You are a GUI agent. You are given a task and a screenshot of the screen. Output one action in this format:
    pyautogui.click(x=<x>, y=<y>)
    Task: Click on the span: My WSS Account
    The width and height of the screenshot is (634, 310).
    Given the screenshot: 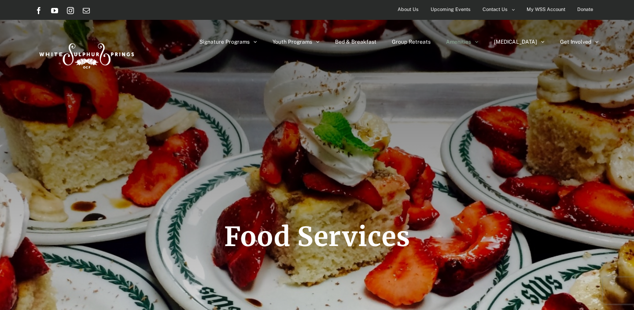 What is the action you would take?
    pyautogui.click(x=546, y=9)
    